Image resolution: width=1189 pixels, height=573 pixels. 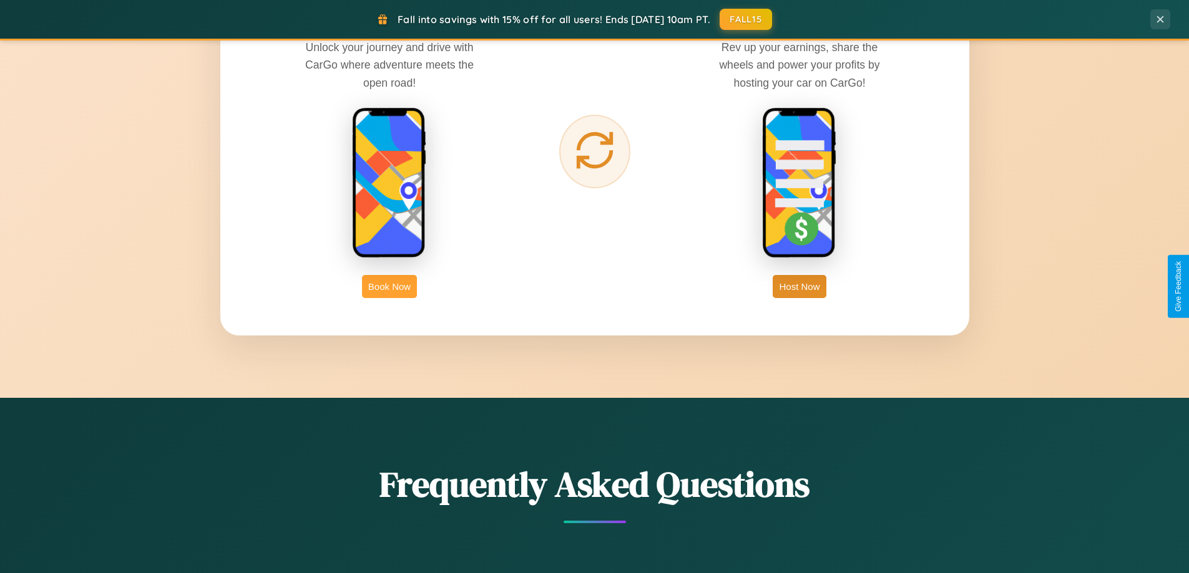 What do you see at coordinates (799, 183) in the screenshot?
I see `img: host phone` at bounding box center [799, 183].